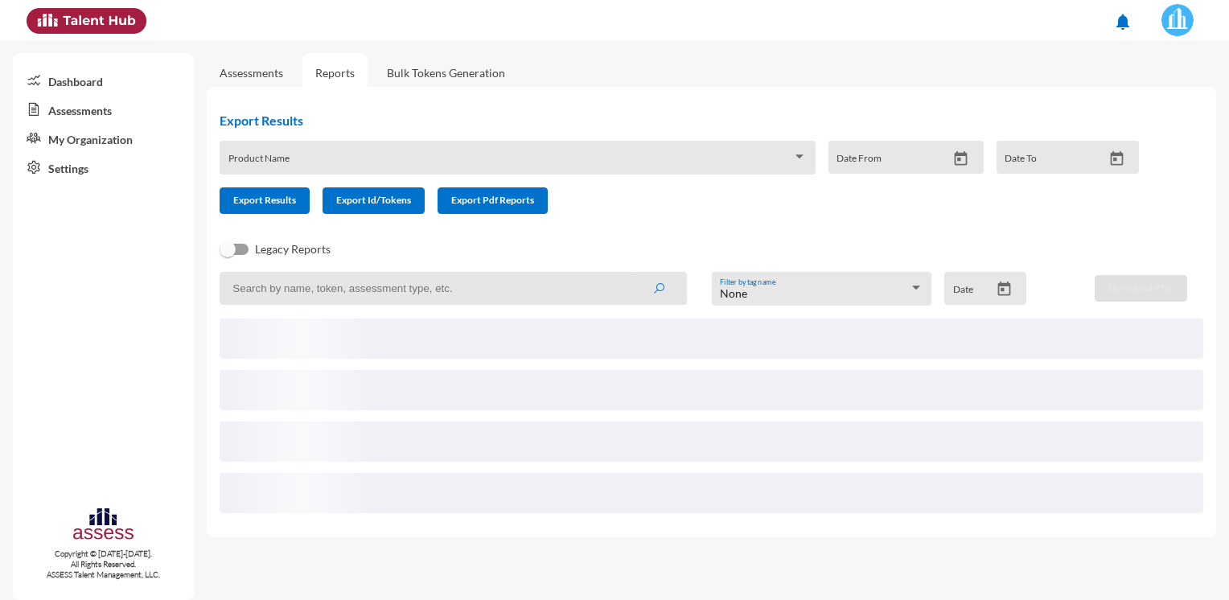  I want to click on a: Settings, so click(103, 167).